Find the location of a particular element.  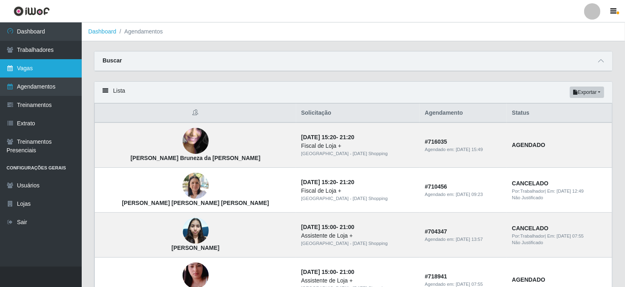

button: Exportar is located at coordinates (587, 92).